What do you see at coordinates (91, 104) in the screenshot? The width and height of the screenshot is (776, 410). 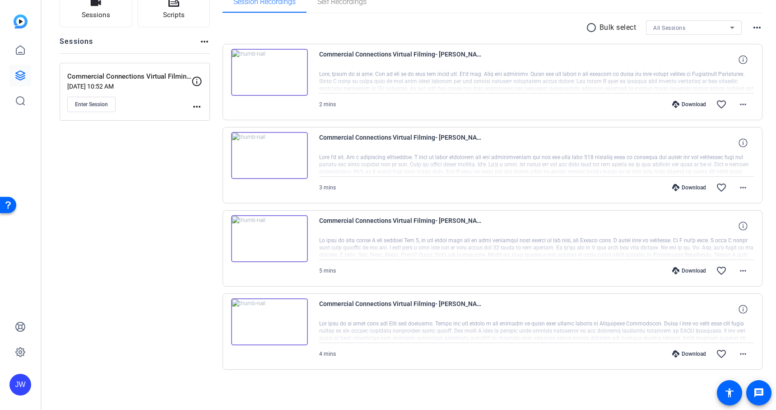 I see `span: Enter Session` at bounding box center [91, 104].